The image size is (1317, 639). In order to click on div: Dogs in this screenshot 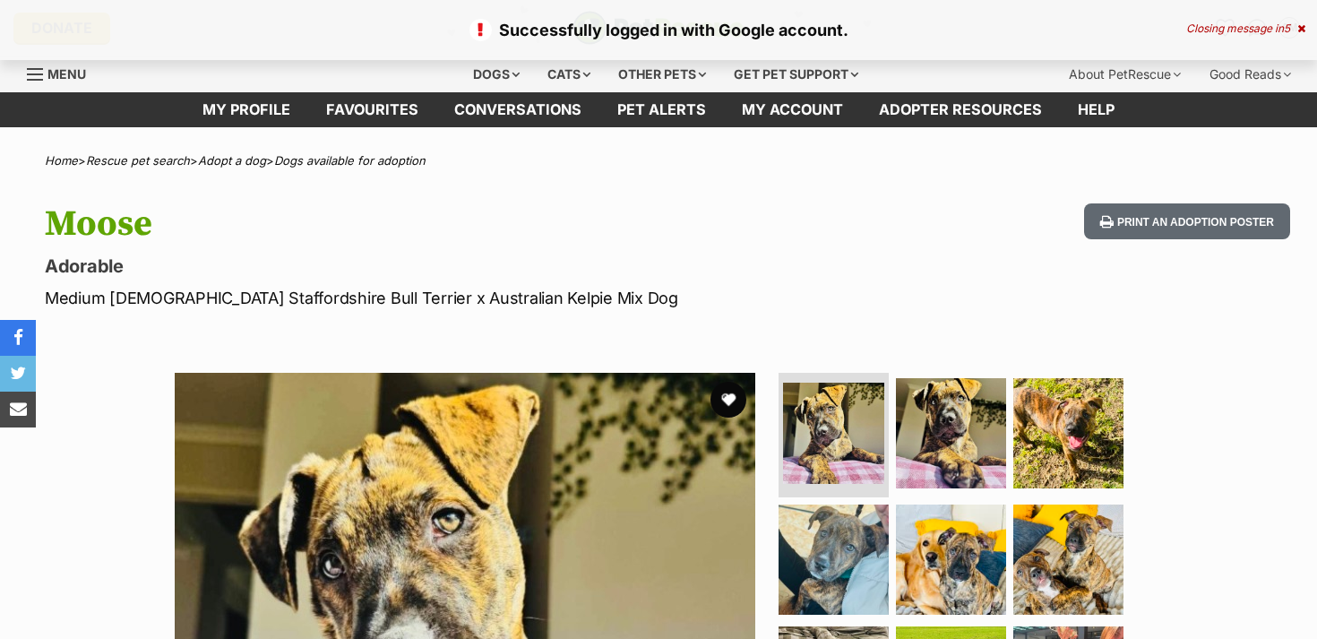, I will do `click(496, 74)`.